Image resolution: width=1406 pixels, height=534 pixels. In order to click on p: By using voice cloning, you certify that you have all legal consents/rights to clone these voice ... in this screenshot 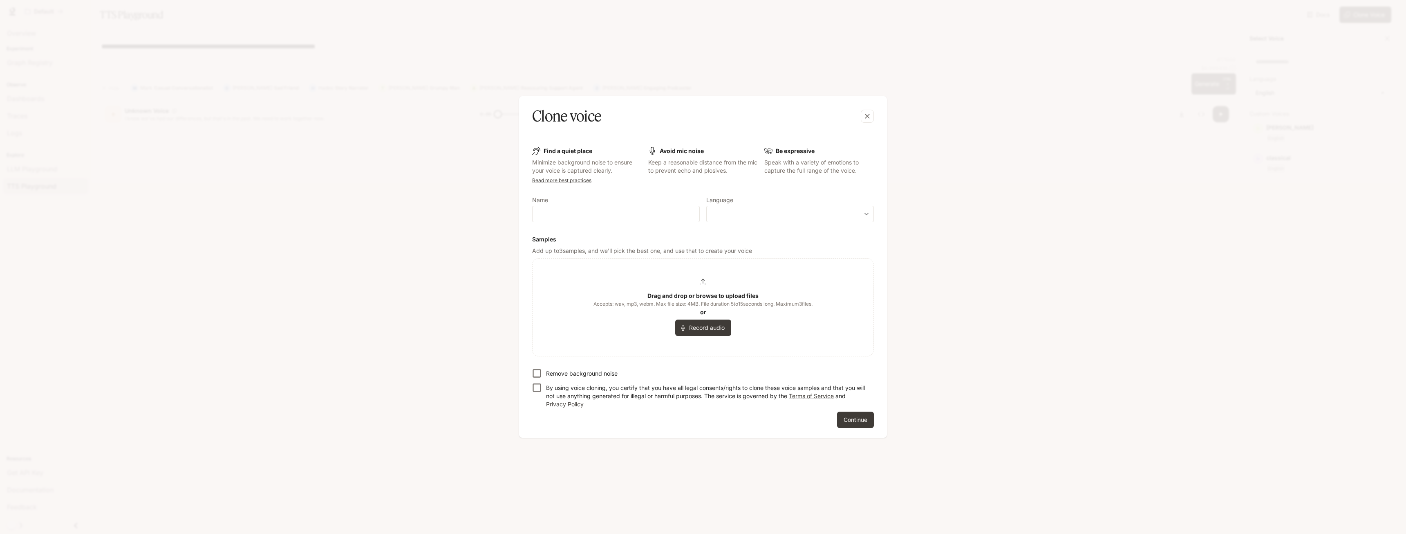, I will do `click(707, 396)`.